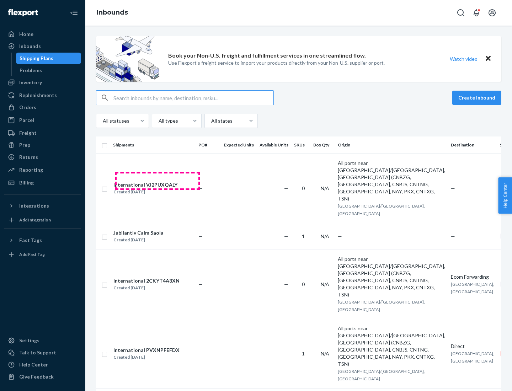  I want to click on a: Parcel, so click(43, 120).